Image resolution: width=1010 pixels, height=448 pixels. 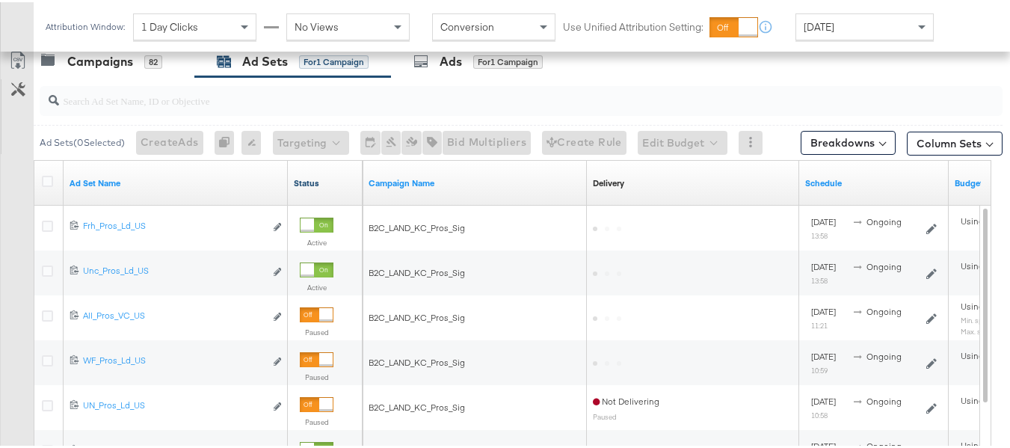 What do you see at coordinates (475, 181) in the screenshot?
I see `a: Your campaign name.` at bounding box center [475, 181].